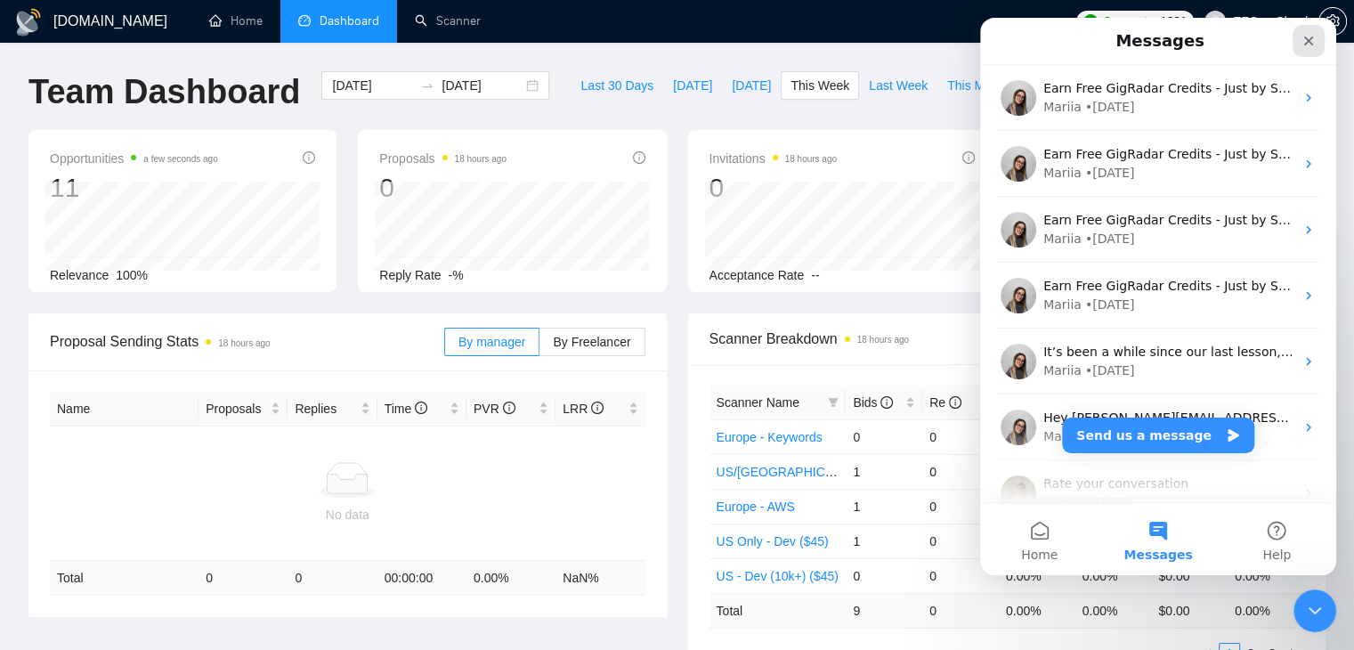  Describe the element at coordinates (820, 85) in the screenshot. I see `span: This Week` at that location.